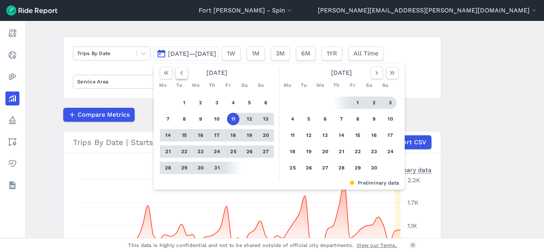 This screenshot has width=544, height=252. I want to click on a: Heatmaps, so click(12, 77).